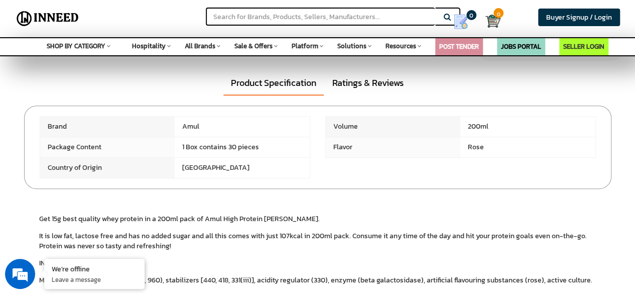 This screenshot has height=294, width=635. I want to click on a: my Quotes 0, so click(464, 22).